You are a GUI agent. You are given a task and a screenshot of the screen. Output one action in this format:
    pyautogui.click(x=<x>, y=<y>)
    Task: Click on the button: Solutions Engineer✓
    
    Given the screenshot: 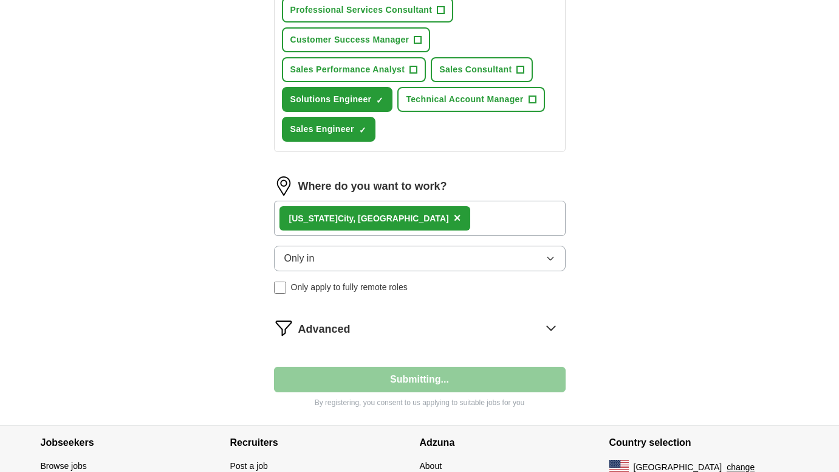 What is the action you would take?
    pyautogui.click(x=337, y=99)
    